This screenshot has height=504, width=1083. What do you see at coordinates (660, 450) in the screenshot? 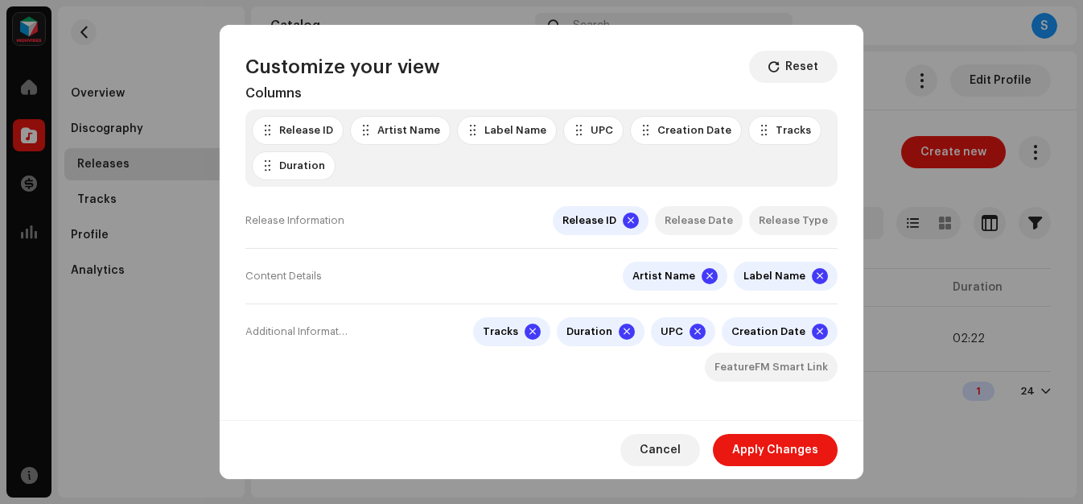
I see `span: Cancel` at bounding box center [660, 450].